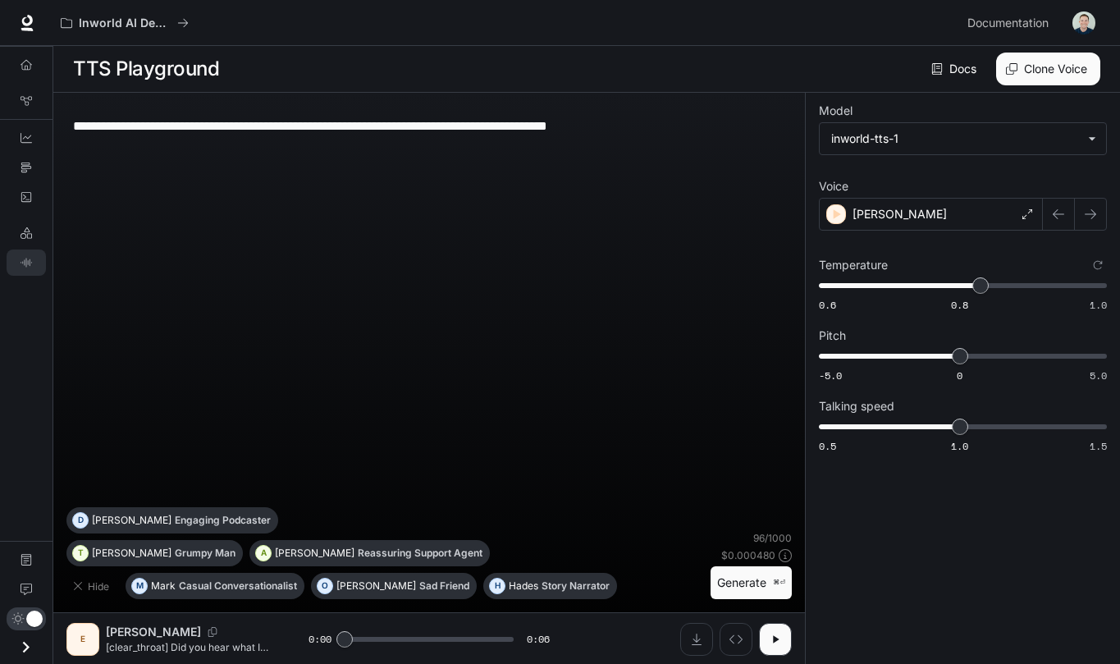  I want to click on p: 96 / 1000, so click(772, 537).